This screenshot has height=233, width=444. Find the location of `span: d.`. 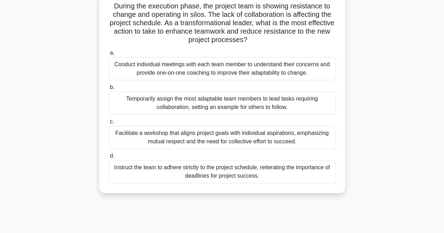

span: d. is located at coordinates (112, 156).